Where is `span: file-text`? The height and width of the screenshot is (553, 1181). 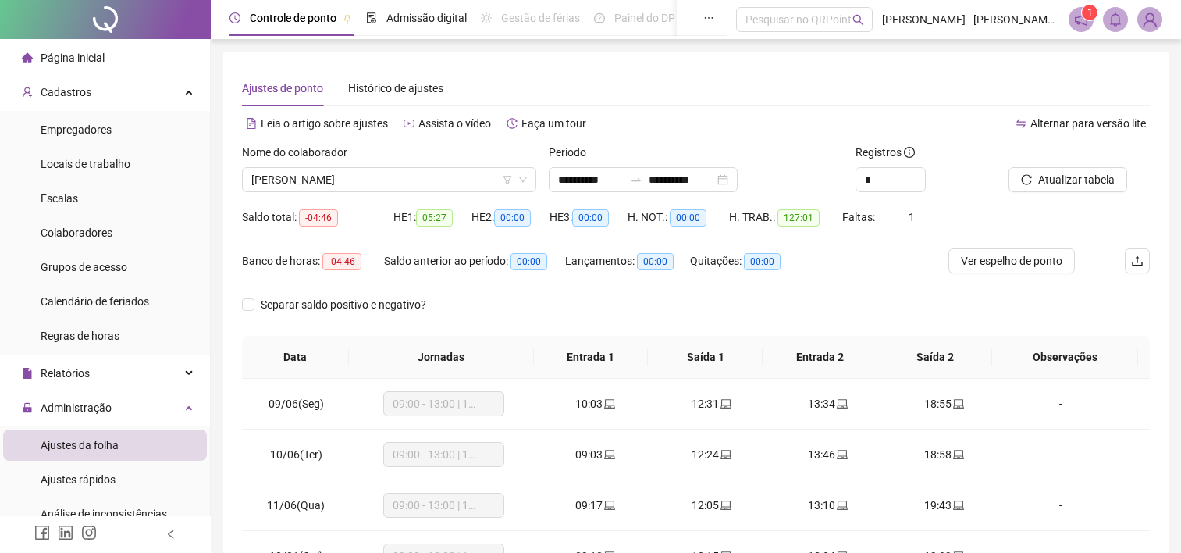 span: file-text is located at coordinates (251, 123).